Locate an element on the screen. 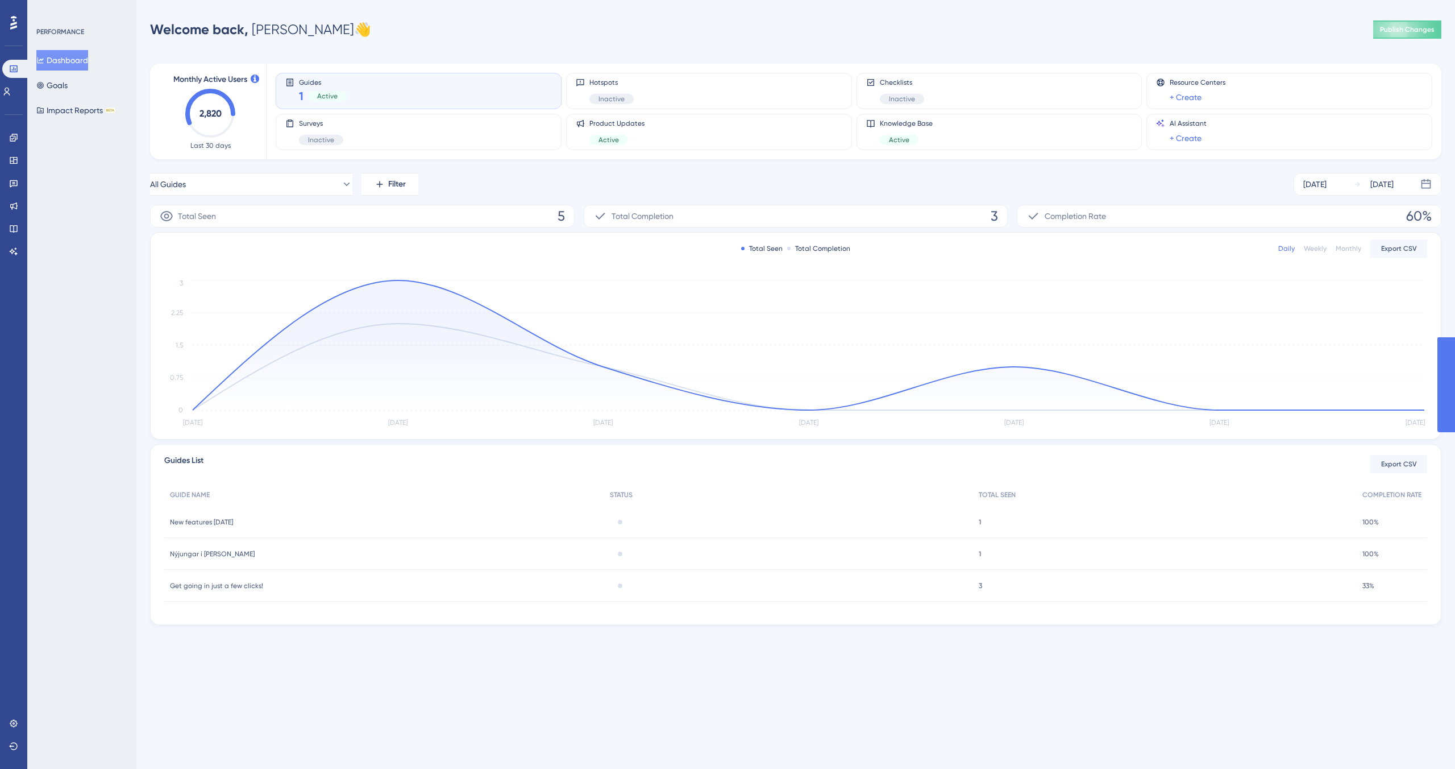 This screenshot has width=1455, height=769. span: AI Assistant is located at coordinates (1188, 123).